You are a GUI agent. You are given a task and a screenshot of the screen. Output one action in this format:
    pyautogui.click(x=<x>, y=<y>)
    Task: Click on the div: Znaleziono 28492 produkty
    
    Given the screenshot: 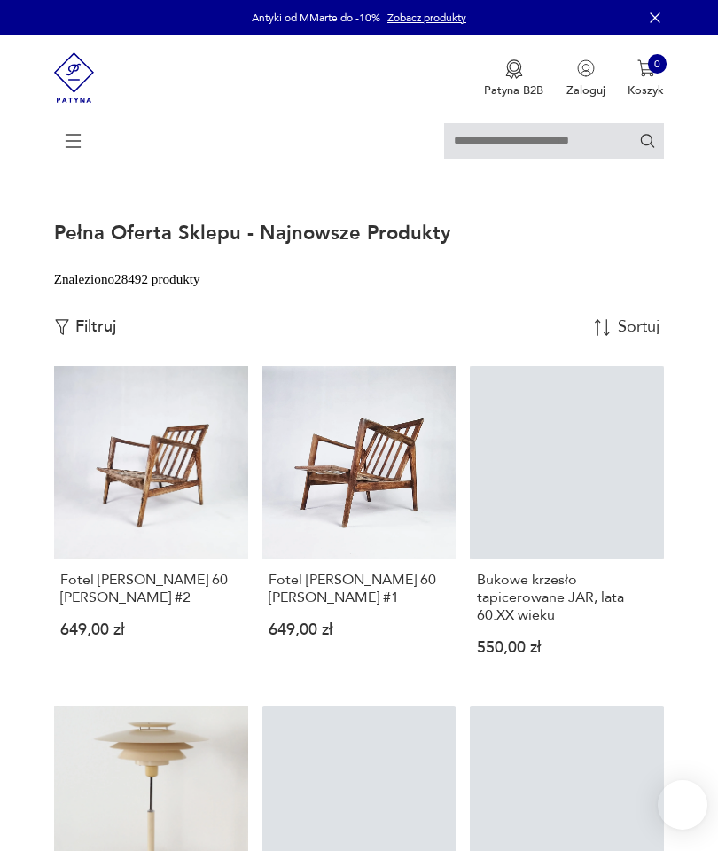 What is the action you would take?
    pyautogui.click(x=127, y=279)
    